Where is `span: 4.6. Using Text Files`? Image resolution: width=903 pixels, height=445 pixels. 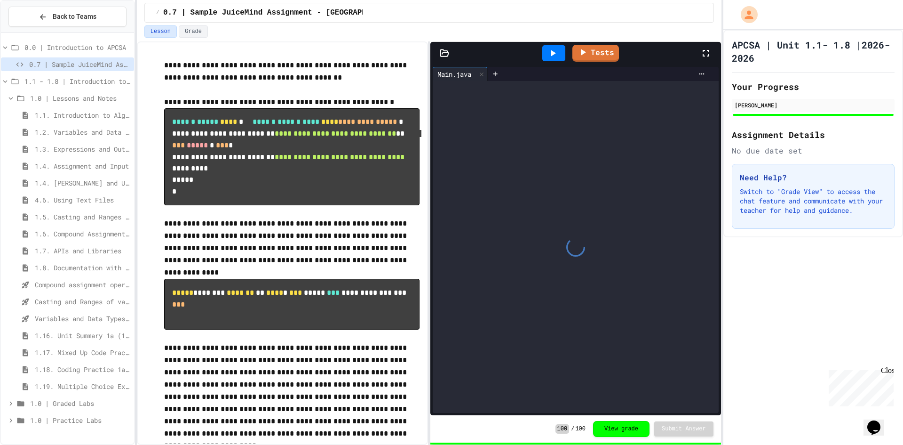
span: 4.6. Using Text Files is located at coordinates (82, 199).